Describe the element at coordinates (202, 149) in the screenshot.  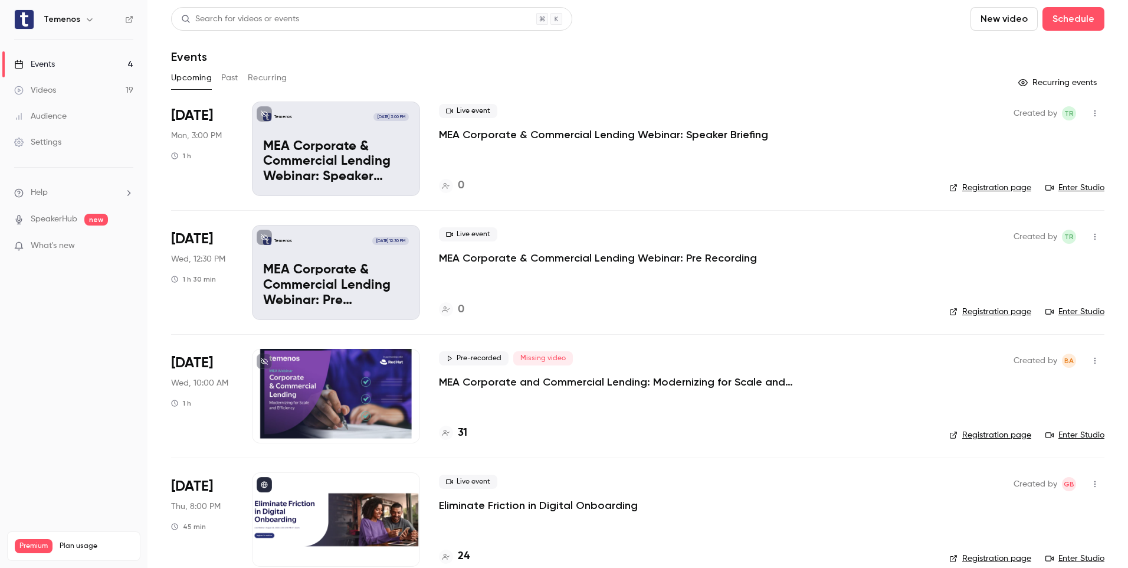
I see `div: Aug 18 Mon, 3:00 PM (Africa/Johannesburg)` at that location.